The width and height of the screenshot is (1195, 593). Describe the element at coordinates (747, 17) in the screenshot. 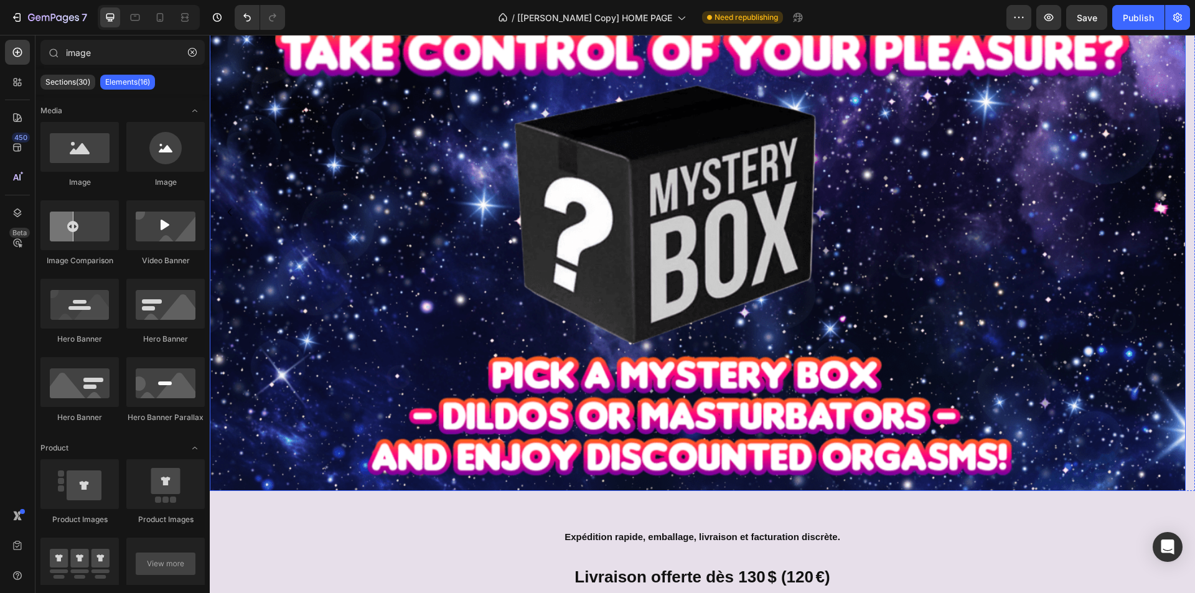

I see `span: Need republishing` at that location.